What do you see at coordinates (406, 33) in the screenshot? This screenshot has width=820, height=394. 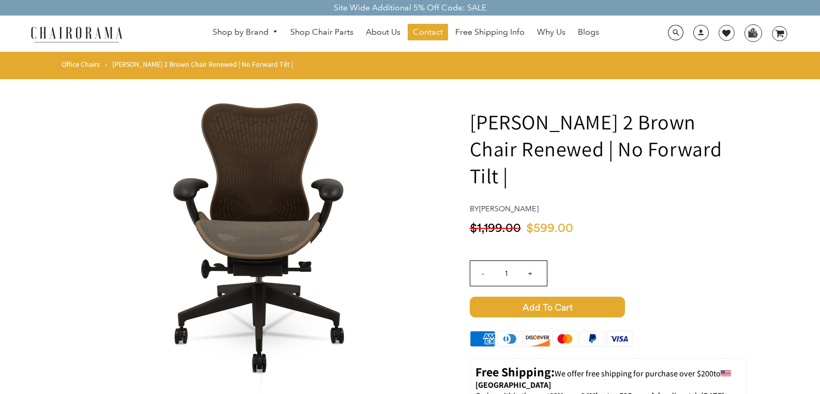 I see `nav: DesktopNavigation` at bounding box center [406, 33].